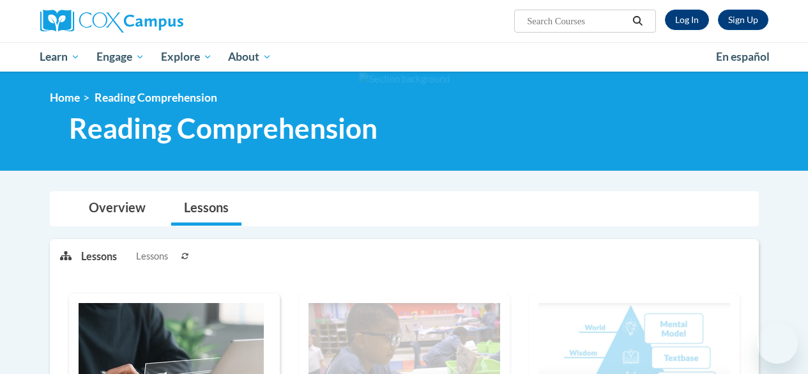 This screenshot has height=374, width=808. Describe the element at coordinates (155, 21) in the screenshot. I see `a: Cox Campus` at that location.